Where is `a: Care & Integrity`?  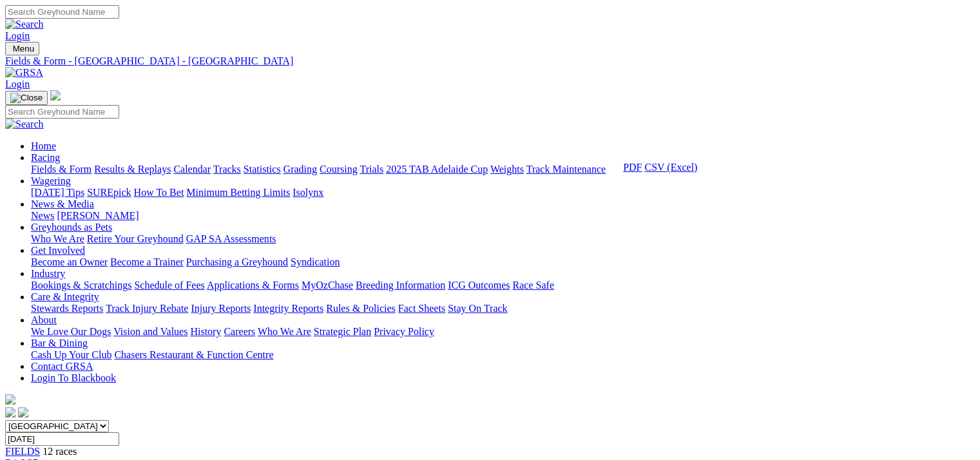
a: Care & Integrity is located at coordinates (65, 296).